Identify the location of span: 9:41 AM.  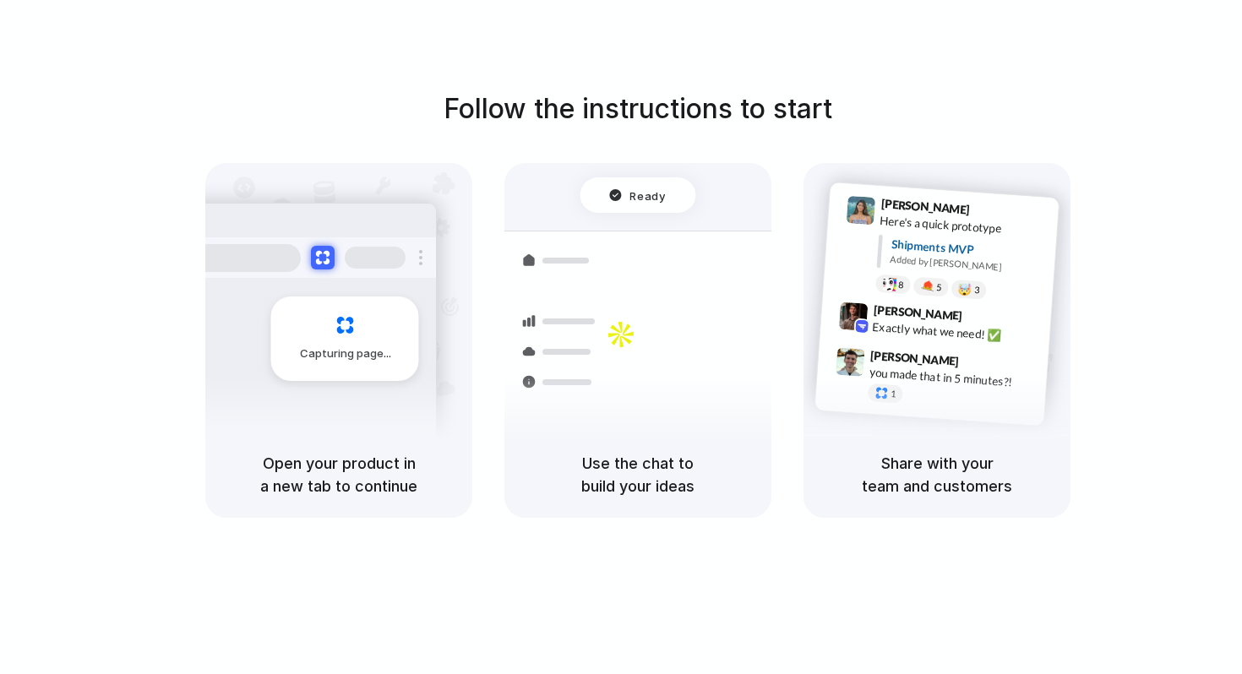
(992, 213).